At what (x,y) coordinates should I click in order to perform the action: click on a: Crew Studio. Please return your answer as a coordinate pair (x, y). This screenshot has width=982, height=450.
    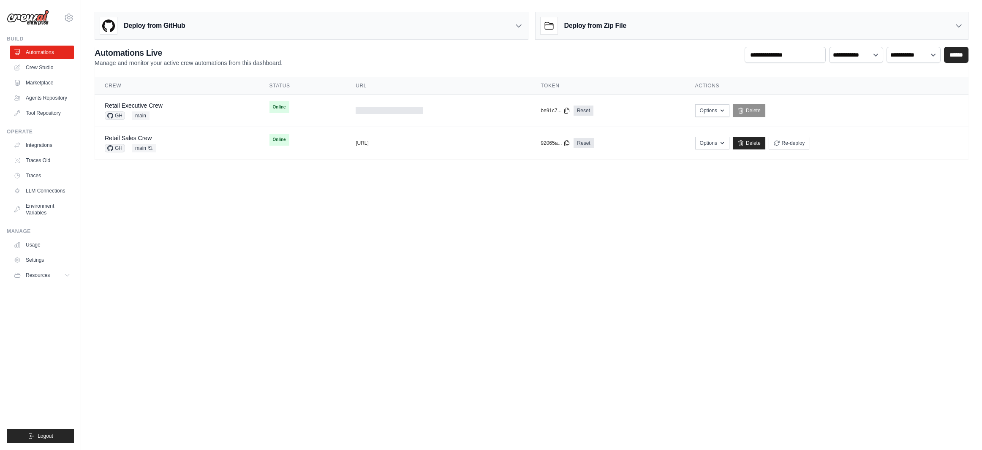
    Looking at the image, I should click on (42, 68).